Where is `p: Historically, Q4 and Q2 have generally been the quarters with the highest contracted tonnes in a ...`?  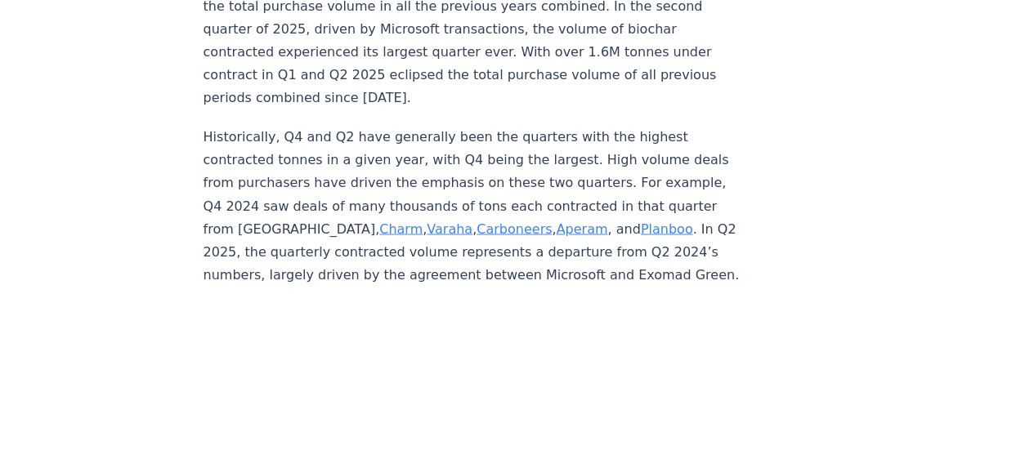 p: Historically, Q4 and Q2 have generally been the quarters with the highest contracted tonnes in a ... is located at coordinates (474, 206).